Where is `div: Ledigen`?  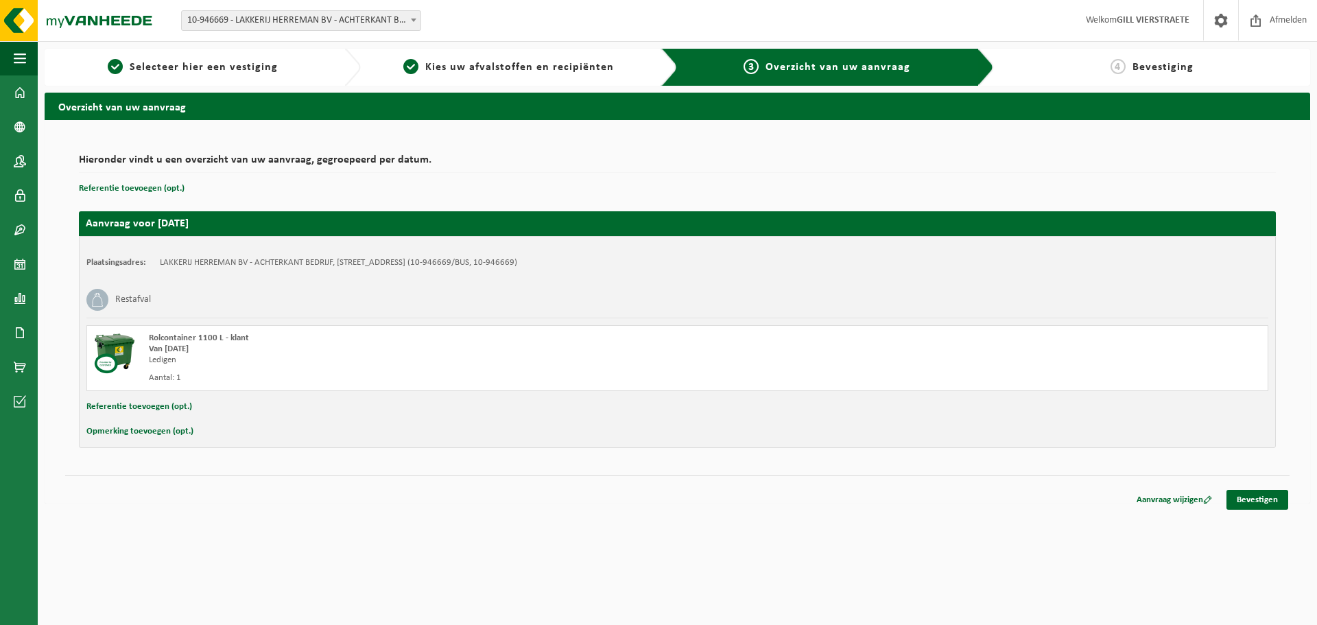 div: Ledigen is located at coordinates (440, 360).